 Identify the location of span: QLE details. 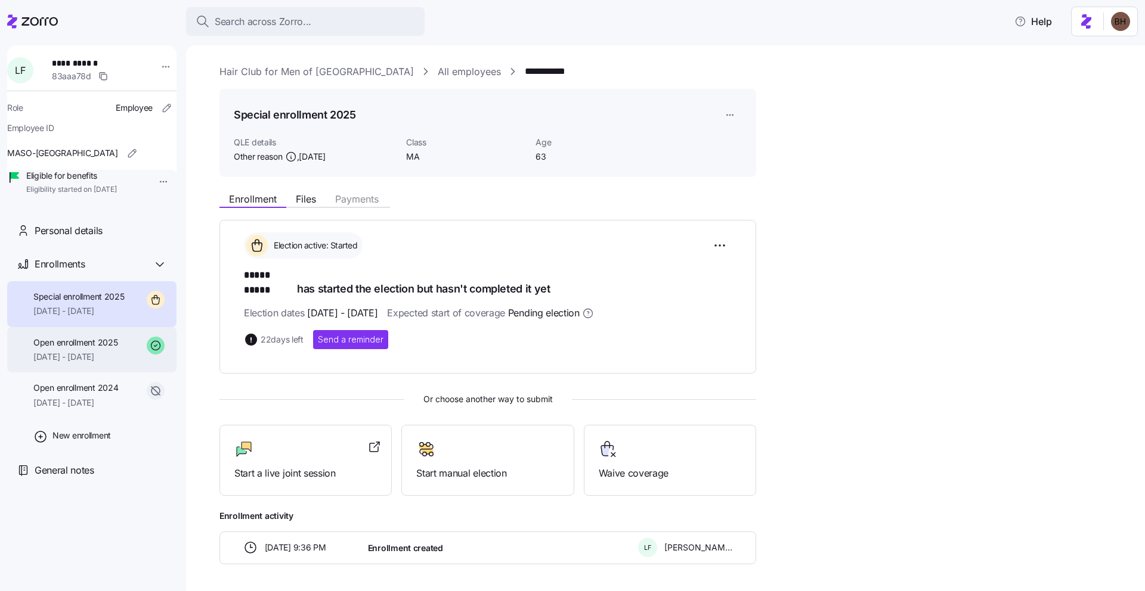
(315, 142).